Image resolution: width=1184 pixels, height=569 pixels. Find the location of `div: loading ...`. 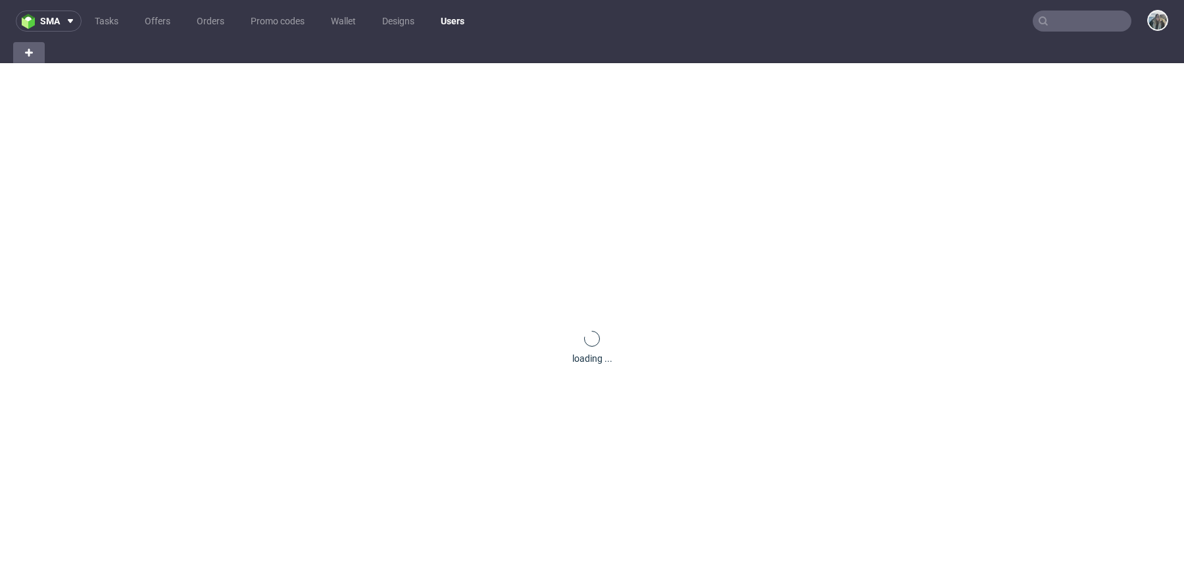

div: loading ... is located at coordinates (592, 359).